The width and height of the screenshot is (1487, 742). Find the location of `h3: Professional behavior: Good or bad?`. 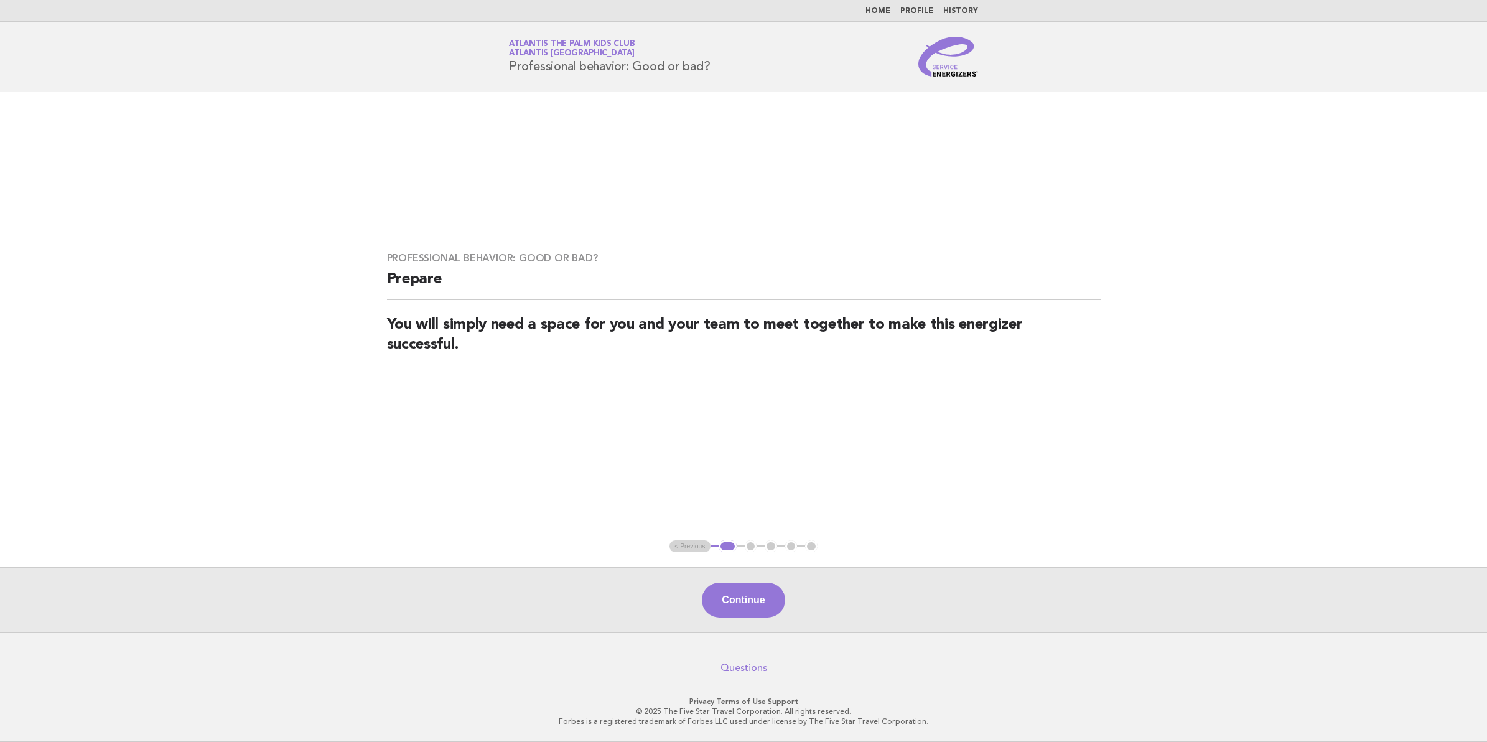

h3: Professional behavior: Good or bad? is located at coordinates (744, 258).